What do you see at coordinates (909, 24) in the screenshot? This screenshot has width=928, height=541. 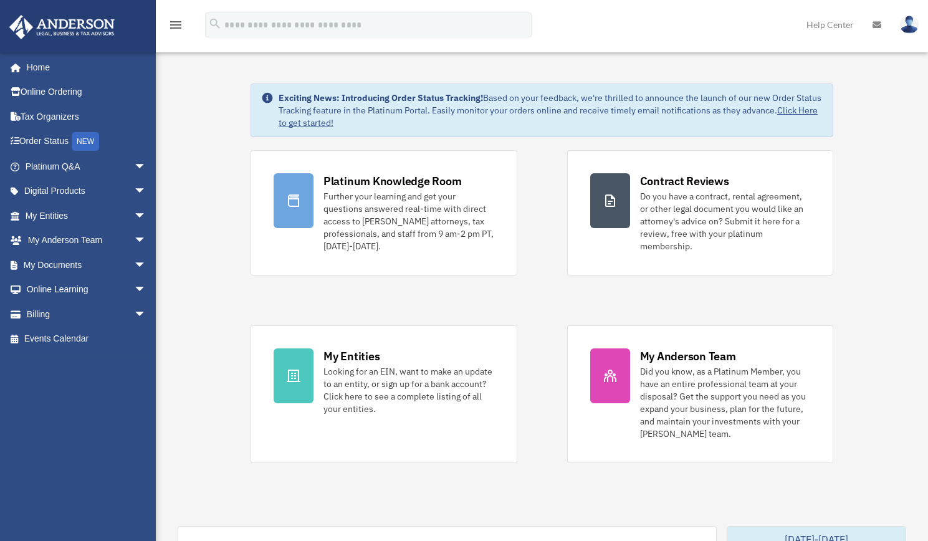 I see `img: User Pic` at bounding box center [909, 24].